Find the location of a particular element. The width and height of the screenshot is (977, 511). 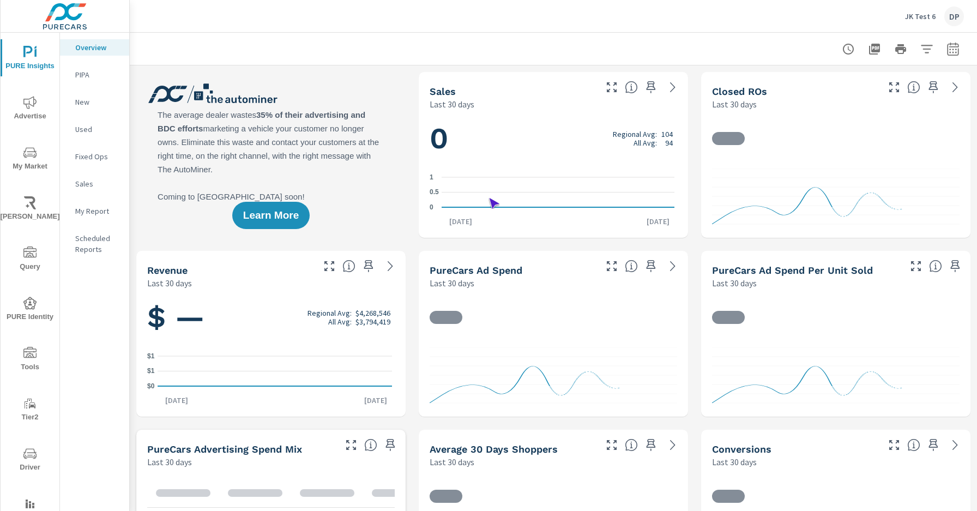

span: PURE Identity is located at coordinates (30, 310).